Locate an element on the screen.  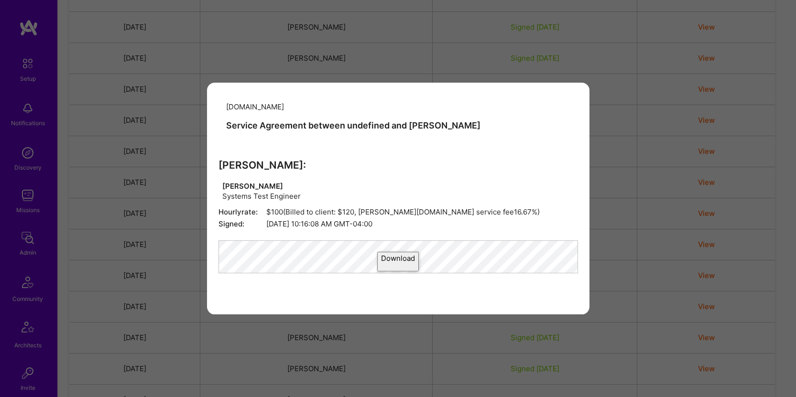
button: Download is located at coordinates (398, 262).